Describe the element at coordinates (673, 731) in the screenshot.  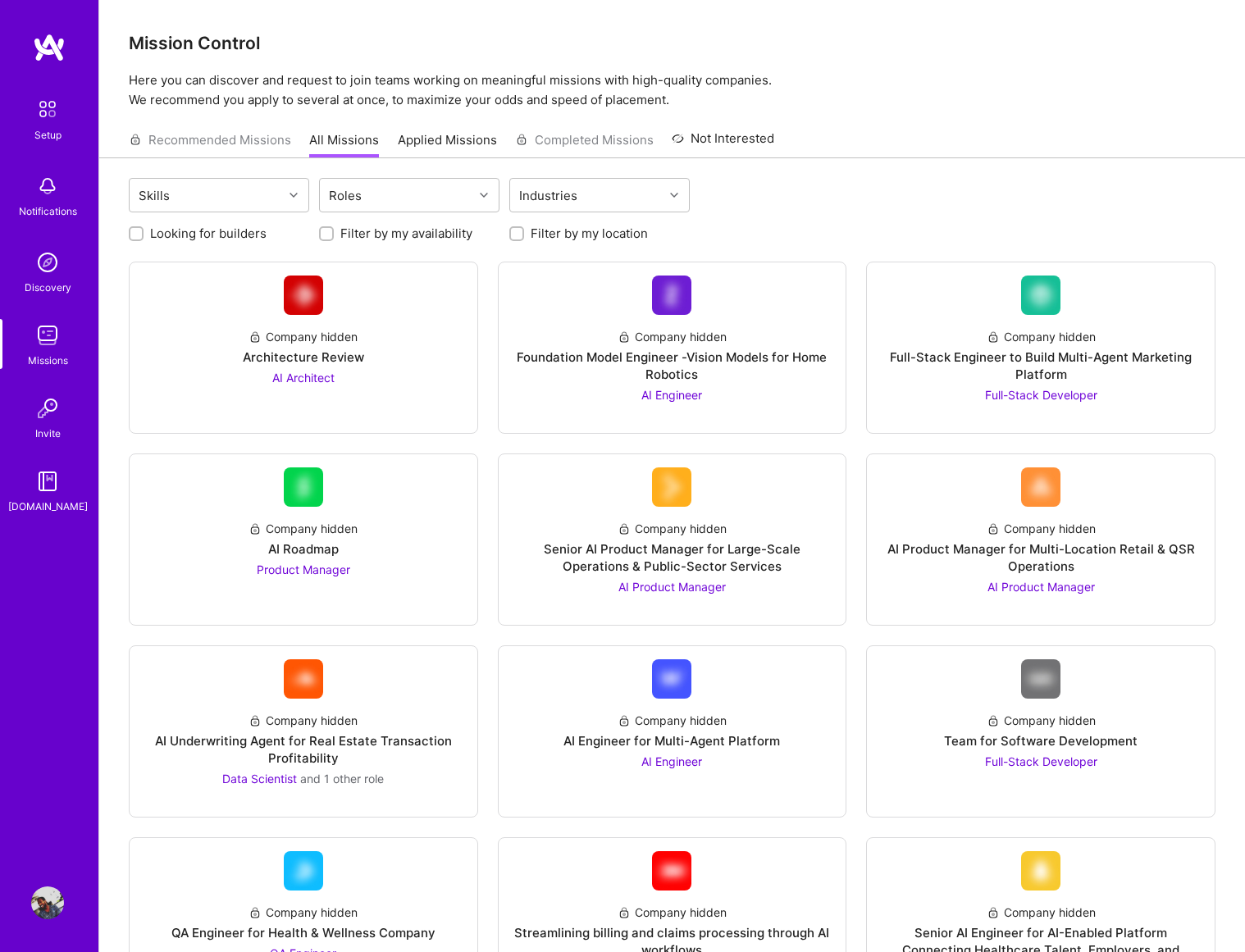
I see `a: Company LogoCompany hiddenAI Engineer for Multi-Agent PlatformAI Engineer` at that location.